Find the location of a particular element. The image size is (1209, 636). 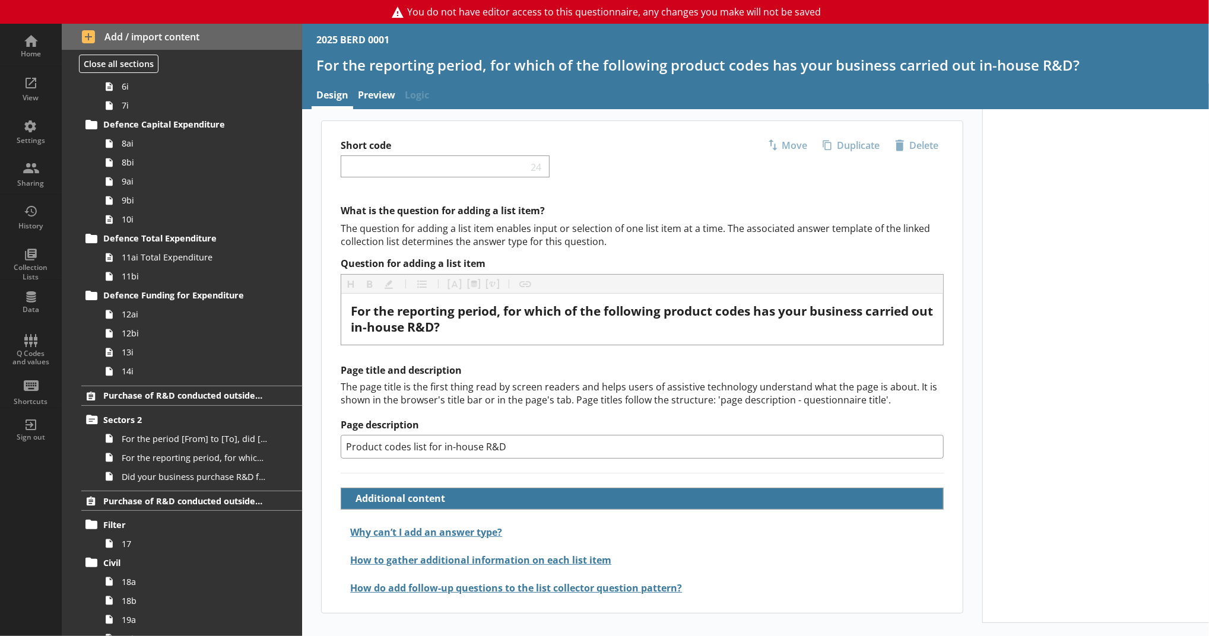

span: Filter is located at coordinates (183, 525).